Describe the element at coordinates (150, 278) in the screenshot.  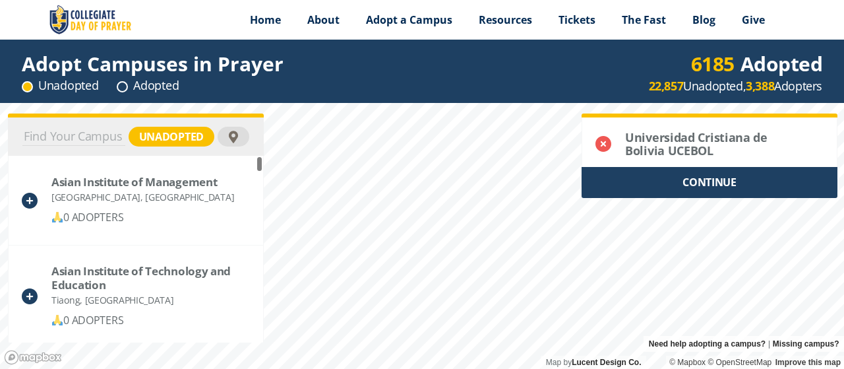
I see `div: Asian Institute of Technology and Education` at that location.